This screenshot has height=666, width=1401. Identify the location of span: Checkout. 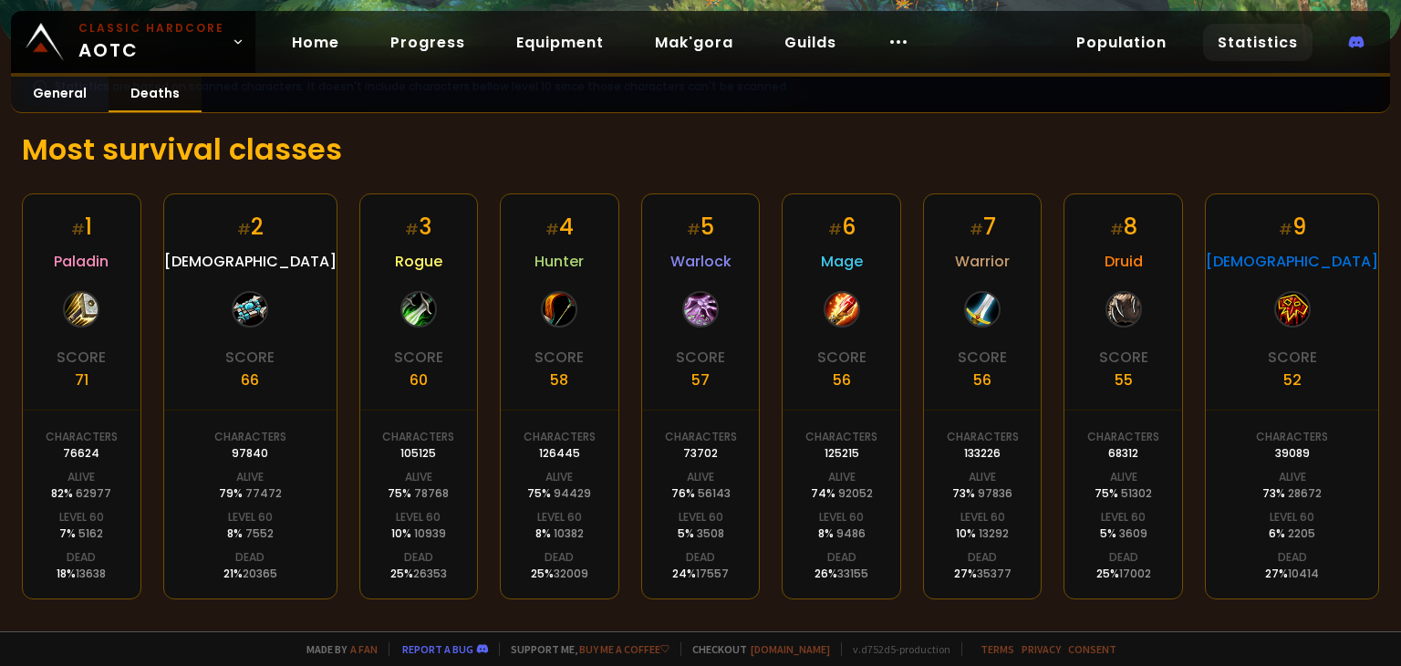
(755, 649).